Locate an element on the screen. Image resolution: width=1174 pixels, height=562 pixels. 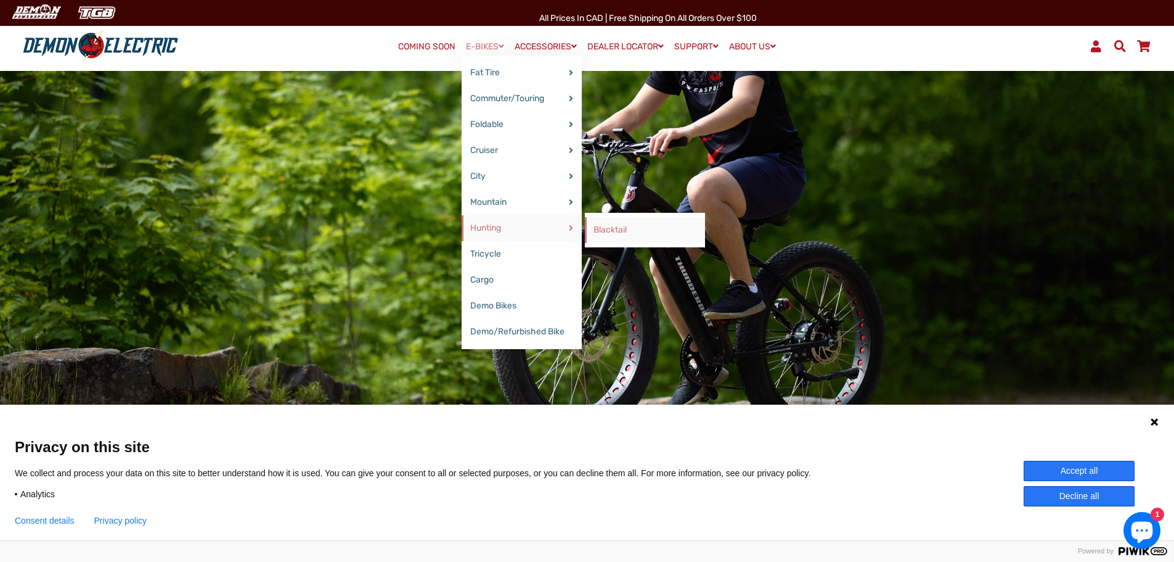
p: We collect and process your data on this site to better understand how it is used. You can give y... is located at coordinates (422, 473).